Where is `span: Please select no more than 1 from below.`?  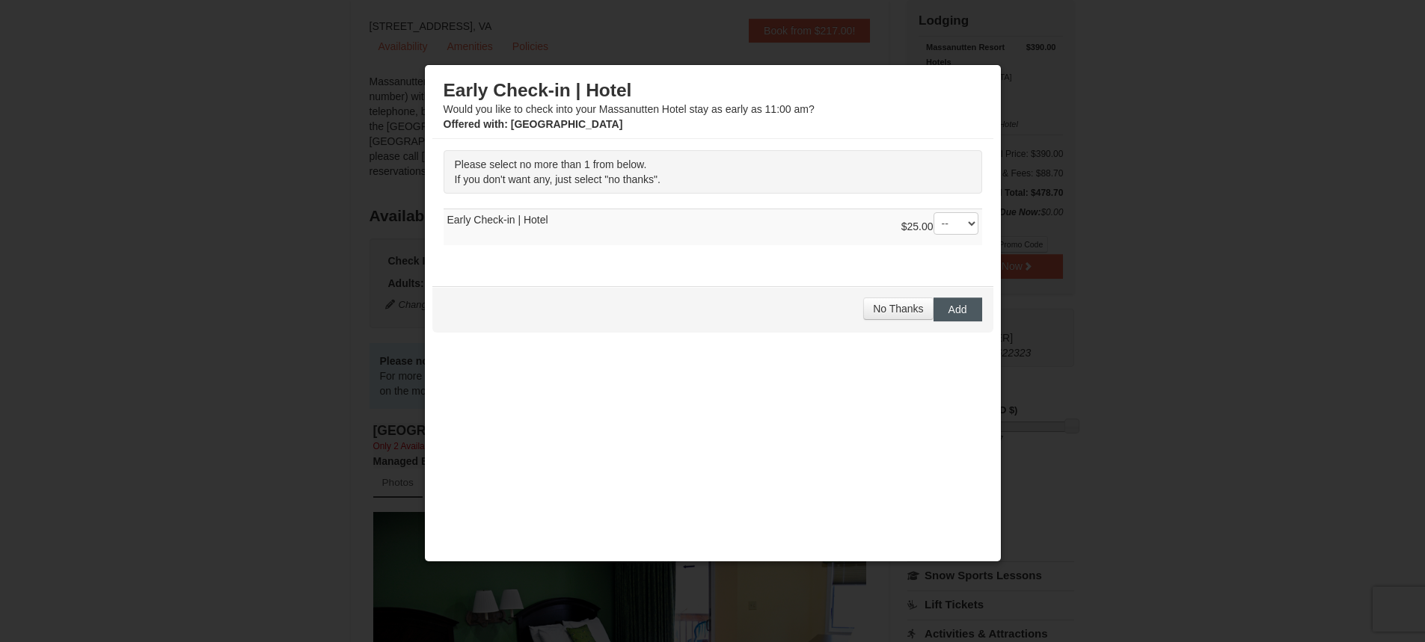
span: Please select no more than 1 from below. is located at coordinates (550, 165).